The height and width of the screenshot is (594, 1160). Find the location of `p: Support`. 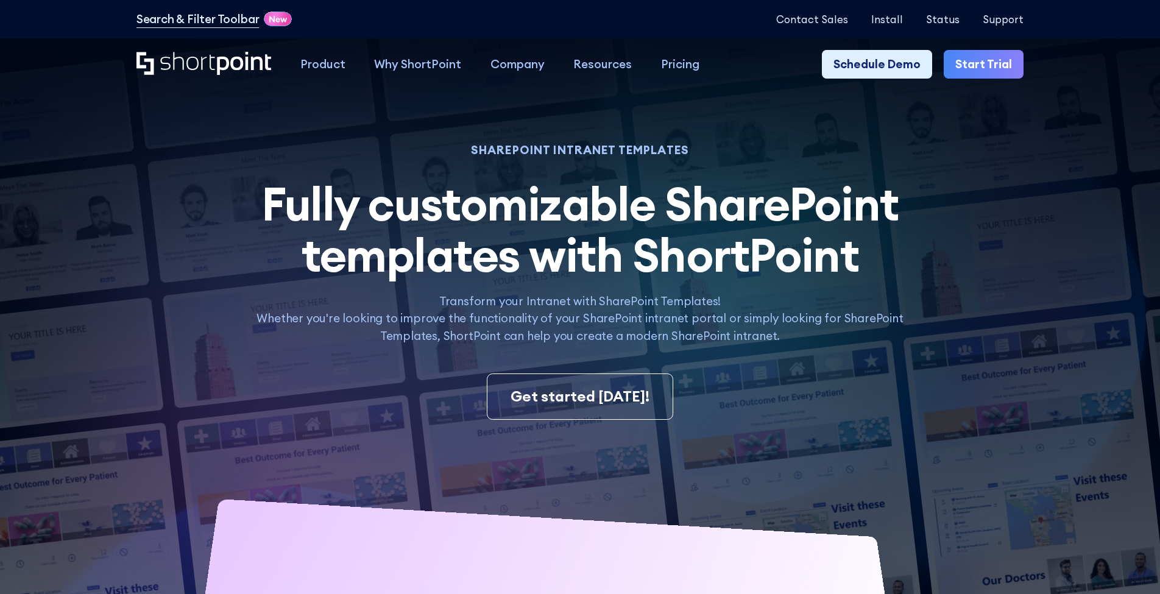

p: Support is located at coordinates (1003, 19).